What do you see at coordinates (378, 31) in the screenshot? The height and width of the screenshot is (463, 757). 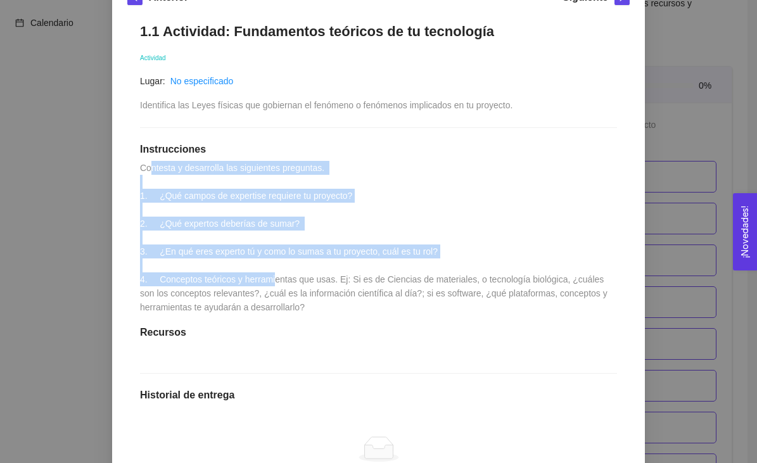 I see `h1: 1.1 Actividad: Fundamentos teóricos de tu tecnología` at bounding box center [378, 31].